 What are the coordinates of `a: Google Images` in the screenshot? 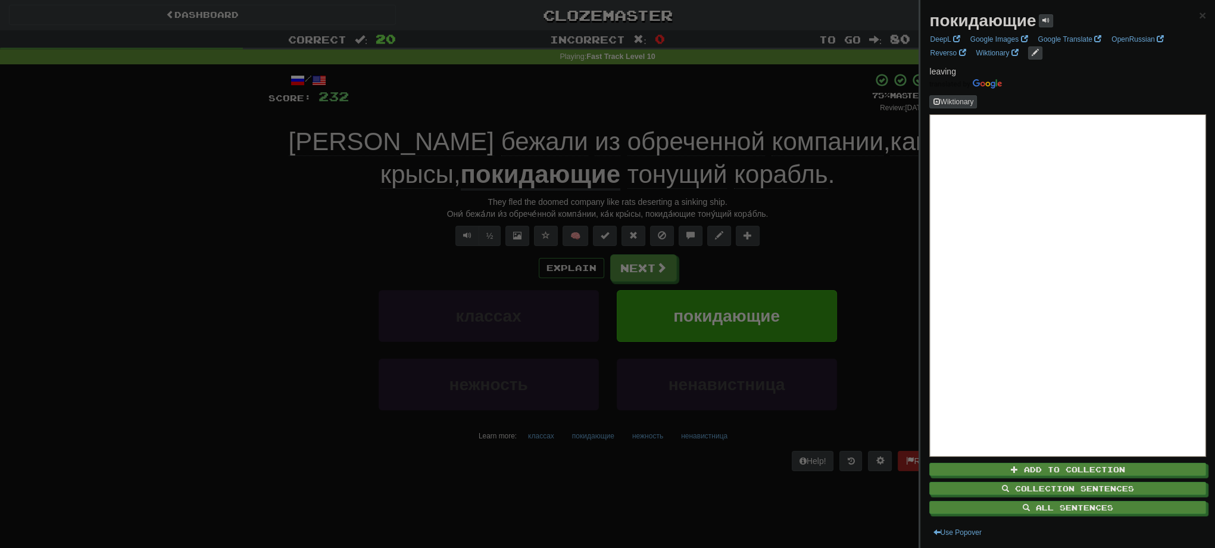 It's located at (999, 39).